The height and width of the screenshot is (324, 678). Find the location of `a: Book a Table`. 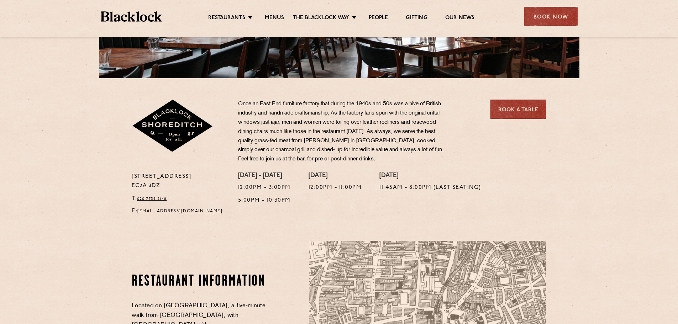

a: Book a Table is located at coordinates (518, 109).